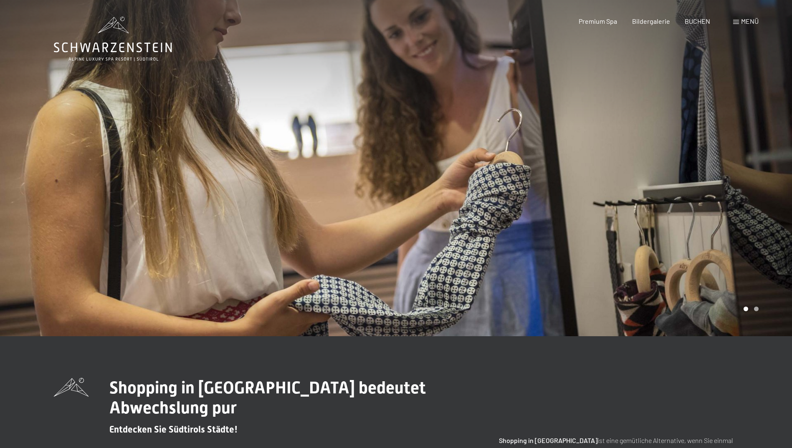  I want to click on a: Bildergalerie, so click(651, 21).